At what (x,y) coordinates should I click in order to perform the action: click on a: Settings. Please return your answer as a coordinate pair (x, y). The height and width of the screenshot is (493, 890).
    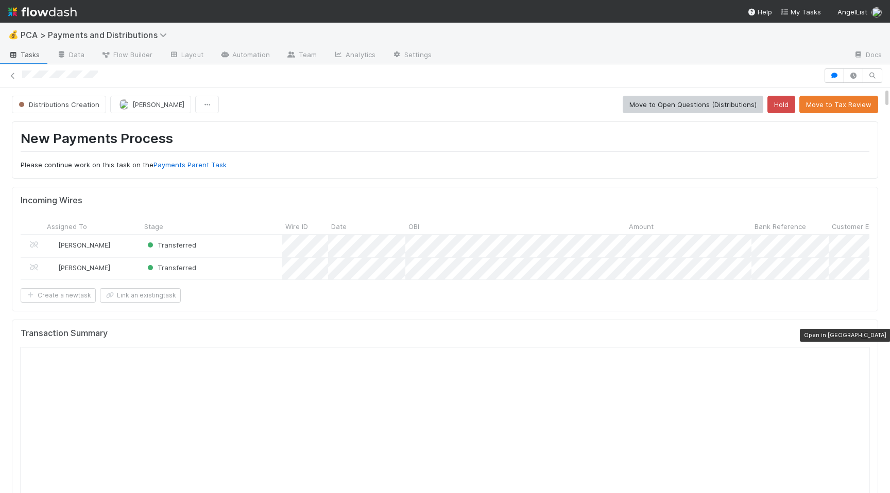
    Looking at the image, I should click on (411, 56).